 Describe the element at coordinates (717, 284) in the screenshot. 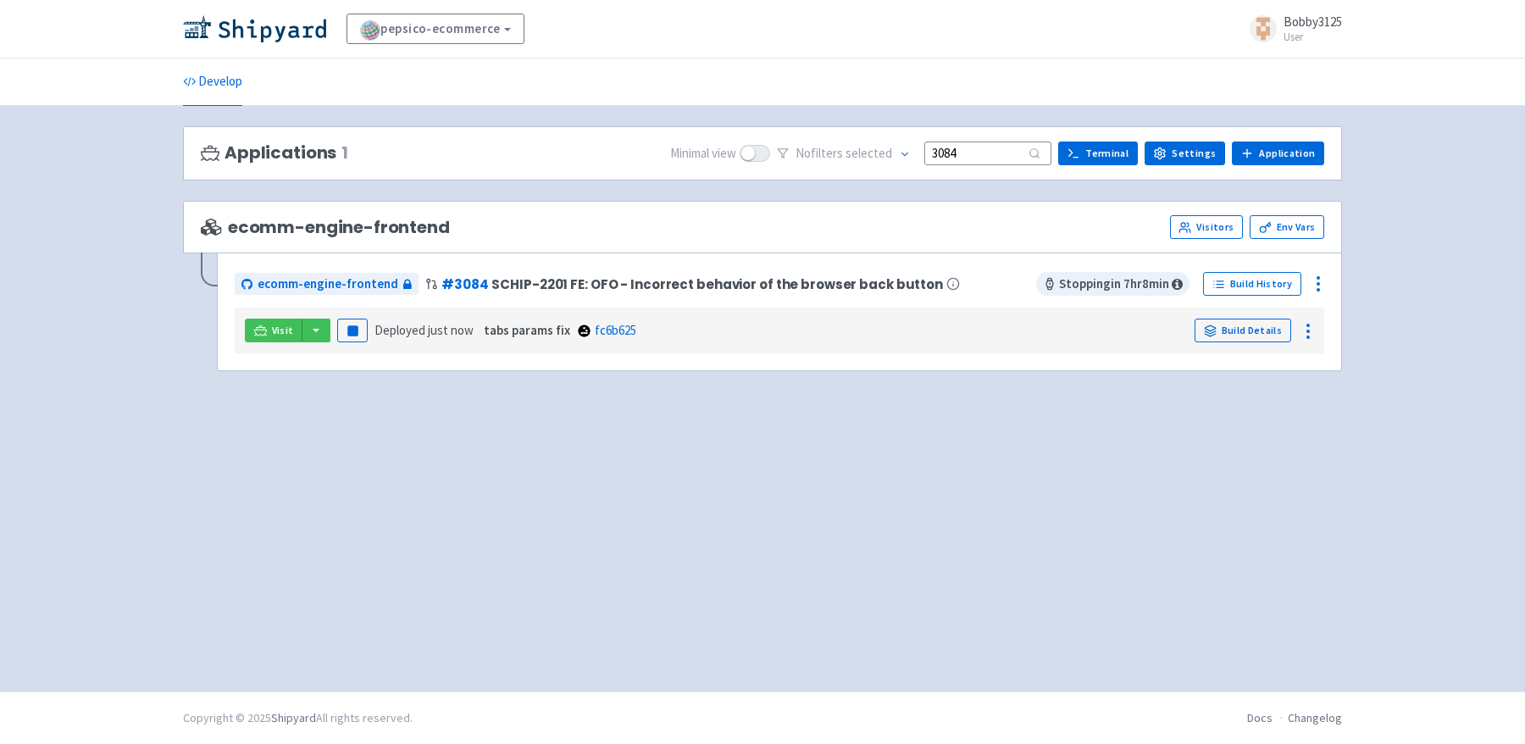

I see `span: SCHIP-2201 FE: OFO - Incorrect behavior of the browser back button` at that location.